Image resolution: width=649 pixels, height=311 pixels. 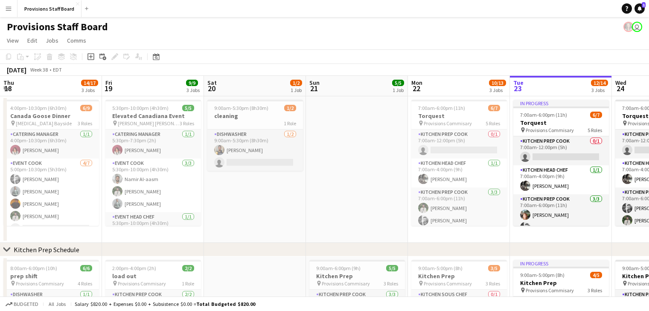 What do you see at coordinates (459, 163) in the screenshot?
I see `div: 7:00am-6:00pm (11h)6/7Torquest Provisions Commisary5 RolesKitchen Prep Cook0/17:00am-12:00pm (5h)...` at bounding box center [459, 163].